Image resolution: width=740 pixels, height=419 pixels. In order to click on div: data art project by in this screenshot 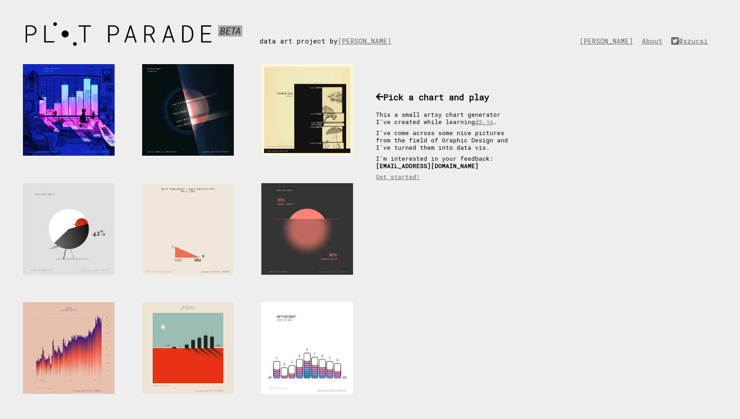, I will do `click(332, 32)`.